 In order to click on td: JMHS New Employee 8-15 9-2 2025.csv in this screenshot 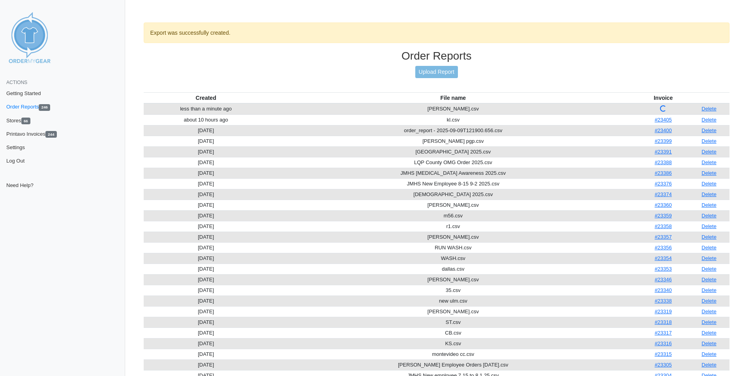, I will do `click(453, 183)`.